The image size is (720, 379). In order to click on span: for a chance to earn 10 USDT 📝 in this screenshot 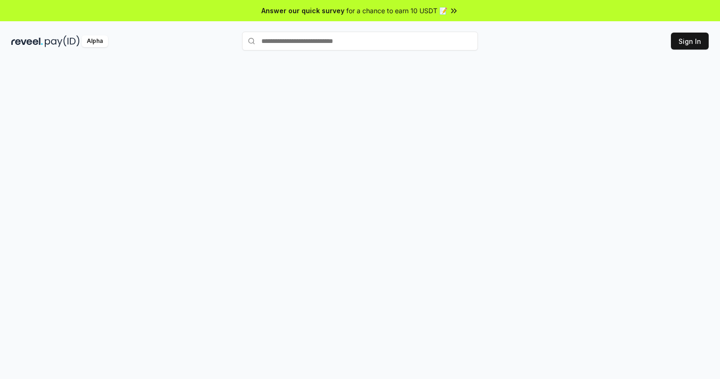, I will do `click(397, 10)`.